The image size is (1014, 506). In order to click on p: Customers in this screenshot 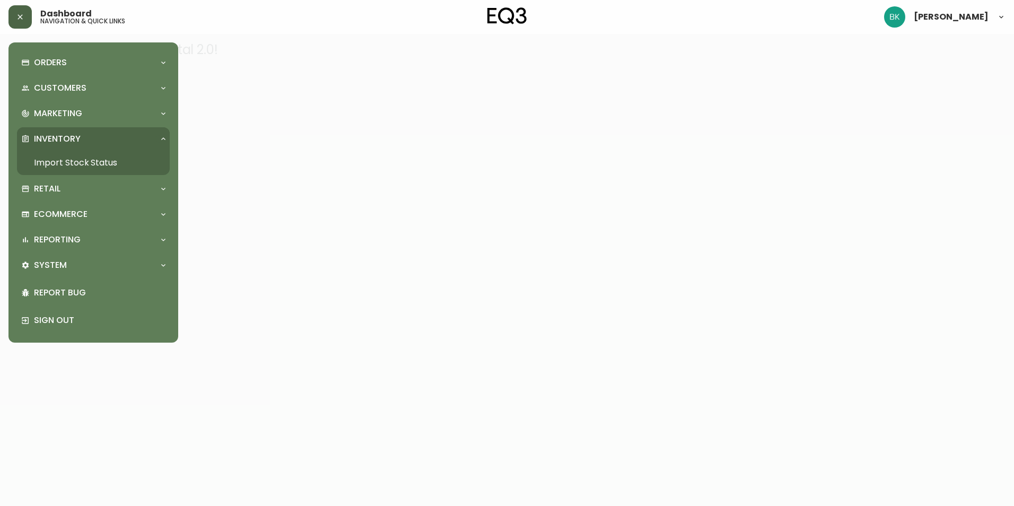, I will do `click(60, 88)`.